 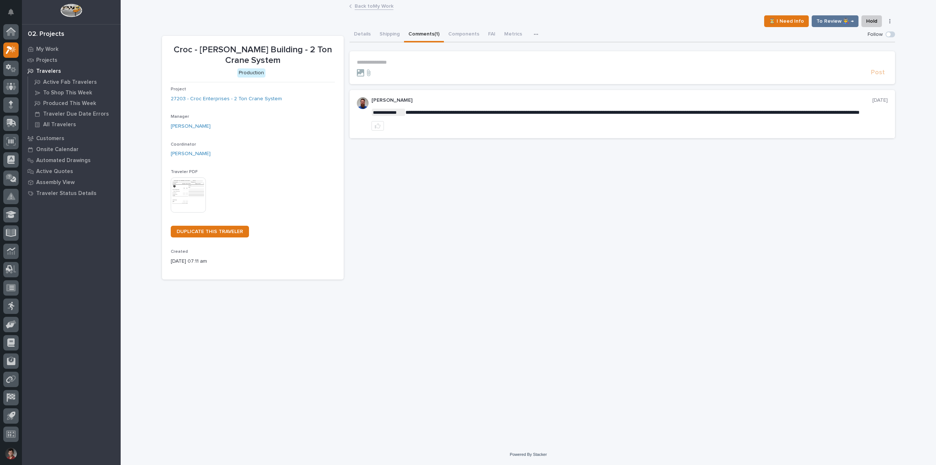 What do you see at coordinates (210, 232) in the screenshot?
I see `a: DUPLICATE THIS TRAVELER` at bounding box center [210, 232].